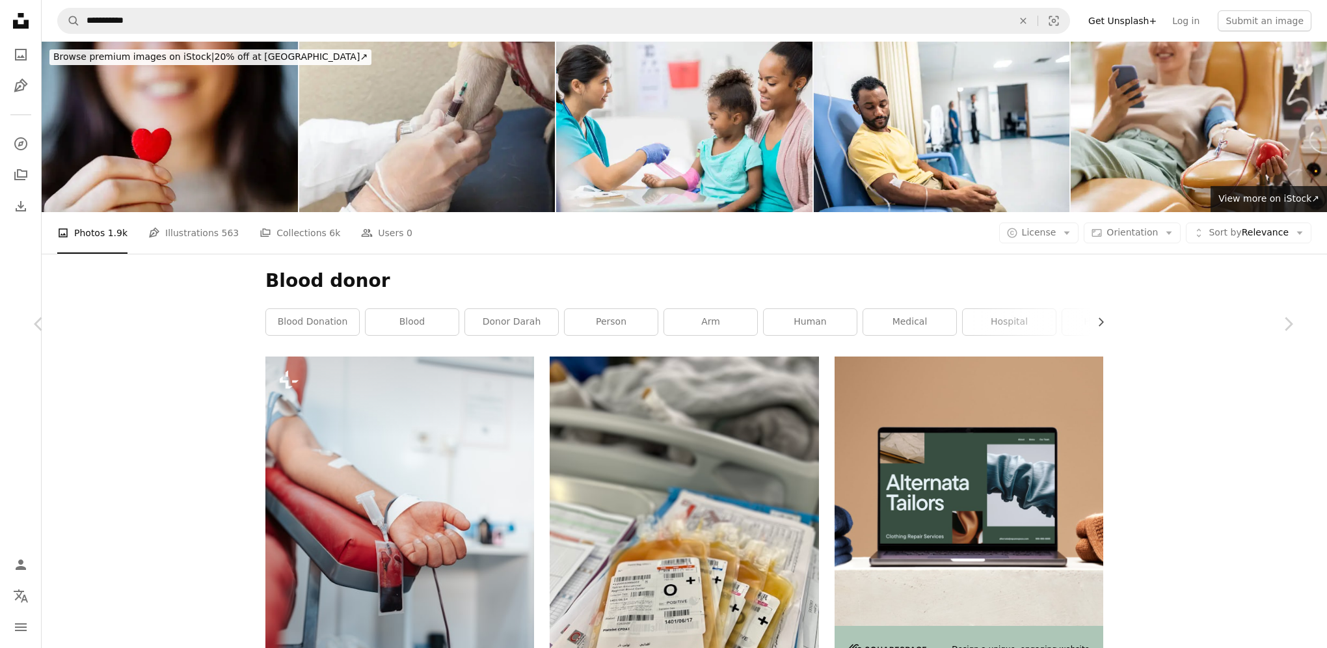 The image size is (1327, 648). I want to click on a: blood donation, so click(312, 322).